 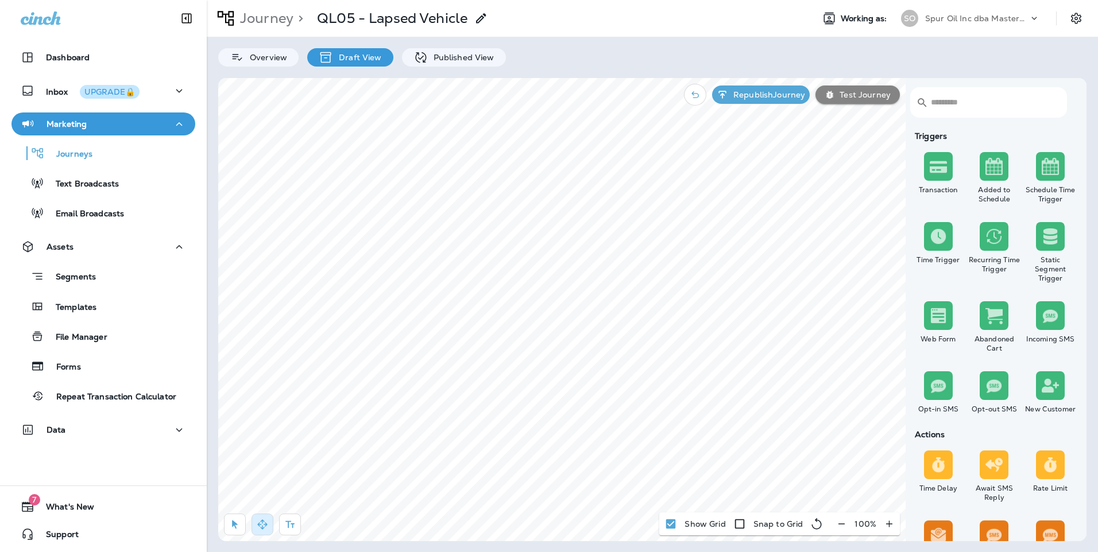 What do you see at coordinates (103, 534) in the screenshot?
I see `button: Support` at bounding box center [103, 534].